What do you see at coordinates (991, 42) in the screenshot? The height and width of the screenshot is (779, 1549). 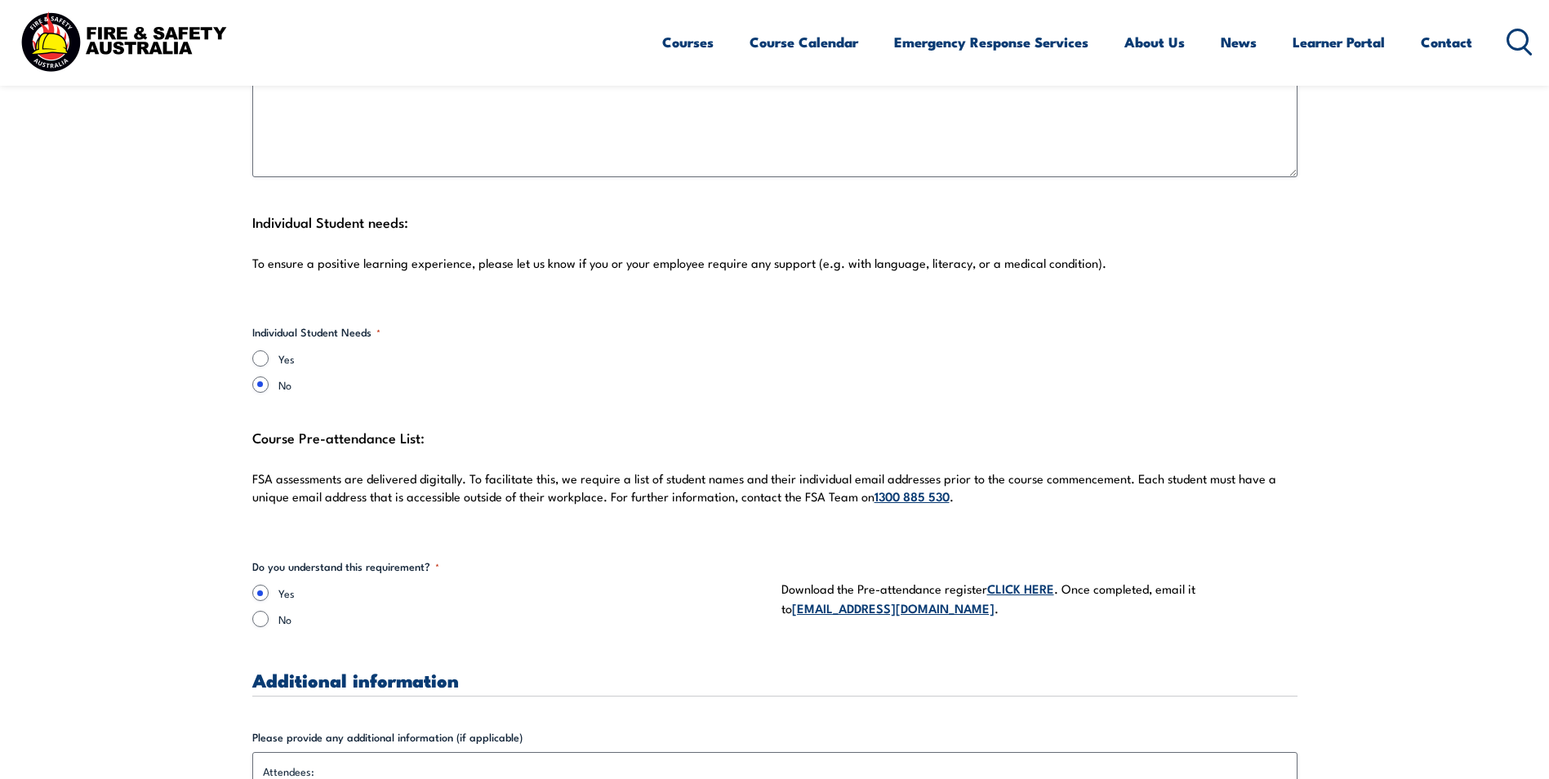 I see `a: Emergency Response Services` at bounding box center [991, 42].